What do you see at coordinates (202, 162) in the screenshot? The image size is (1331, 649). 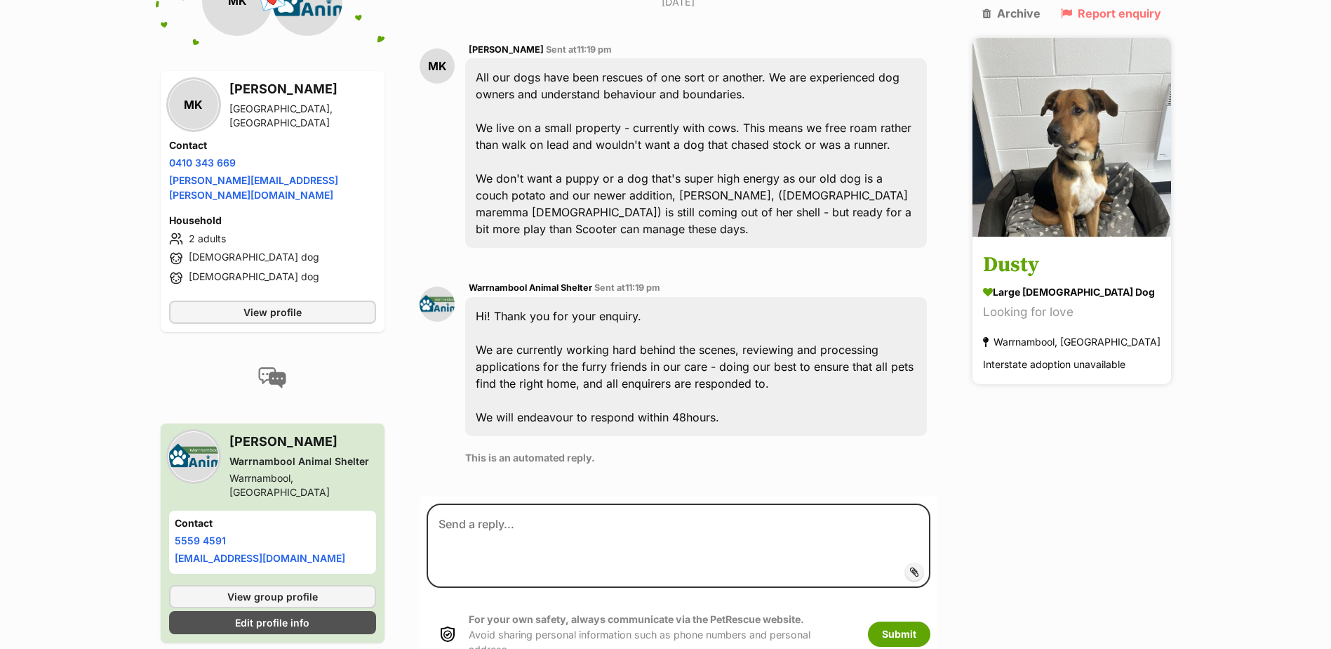 I see `a: 0410 343 669` at bounding box center [202, 162].